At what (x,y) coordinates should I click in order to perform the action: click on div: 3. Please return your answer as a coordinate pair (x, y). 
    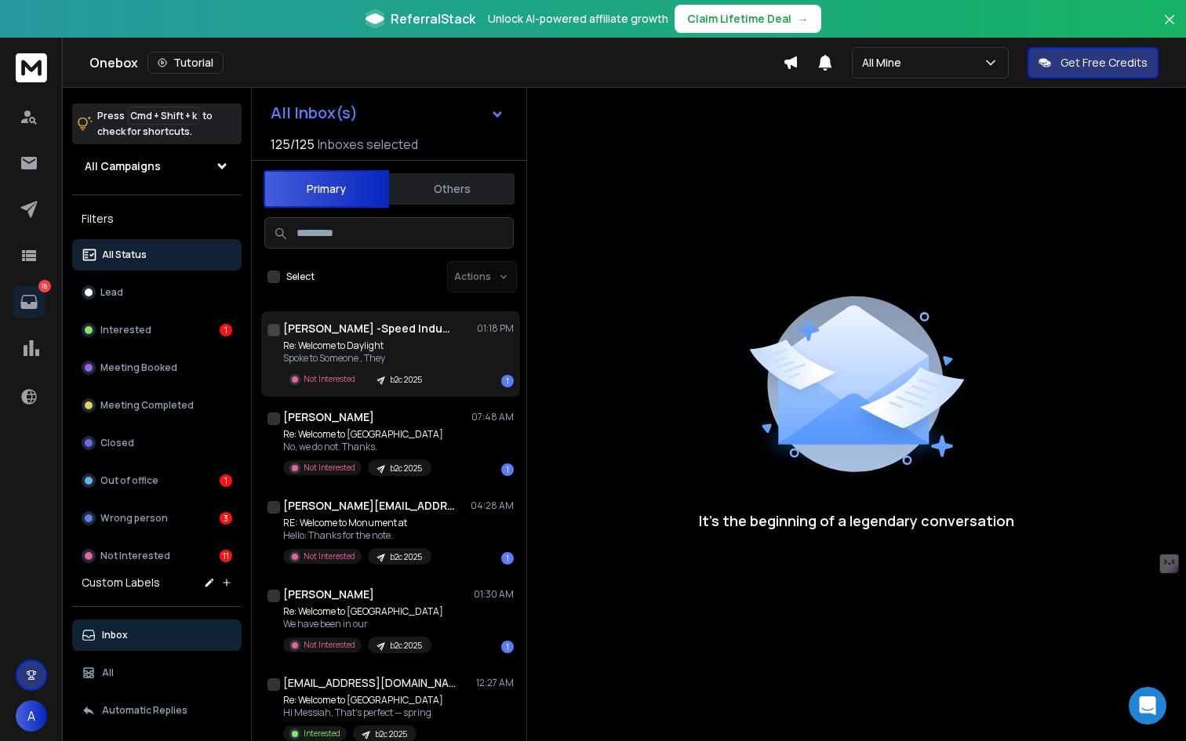
    Looking at the image, I should click on (226, 518).